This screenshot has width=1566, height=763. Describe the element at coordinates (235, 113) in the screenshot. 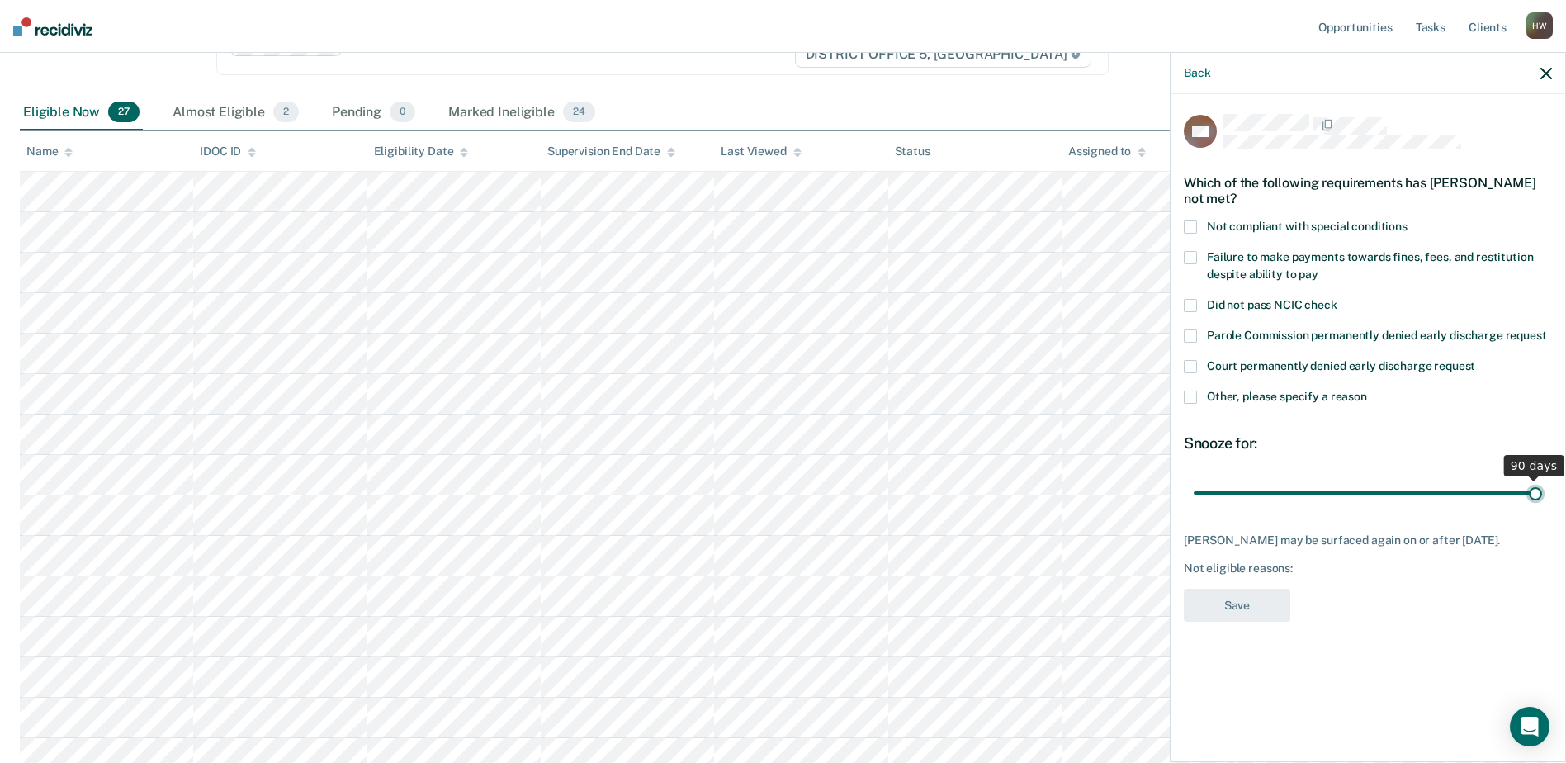

I see `div: Almost Eligible` at that location.